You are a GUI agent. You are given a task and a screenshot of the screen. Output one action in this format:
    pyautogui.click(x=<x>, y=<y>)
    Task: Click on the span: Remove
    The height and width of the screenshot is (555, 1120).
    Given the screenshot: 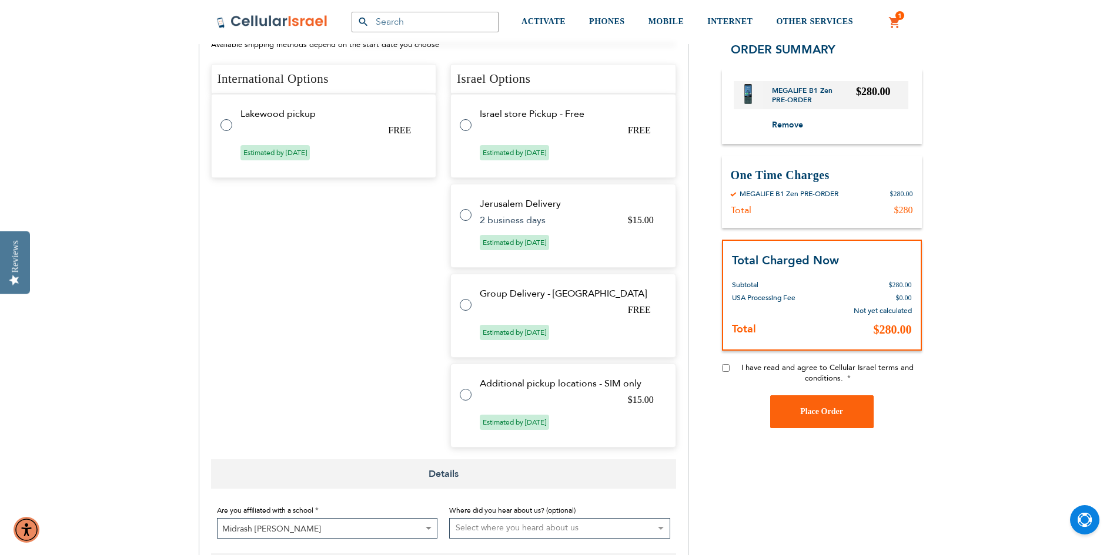 What is the action you would take?
    pyautogui.click(x=787, y=124)
    